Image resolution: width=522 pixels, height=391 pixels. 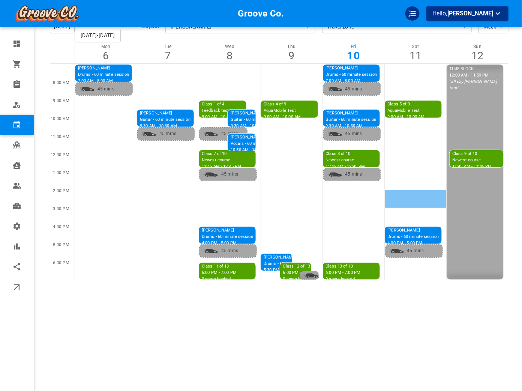 I want to click on p: Sat, so click(x=415, y=46).